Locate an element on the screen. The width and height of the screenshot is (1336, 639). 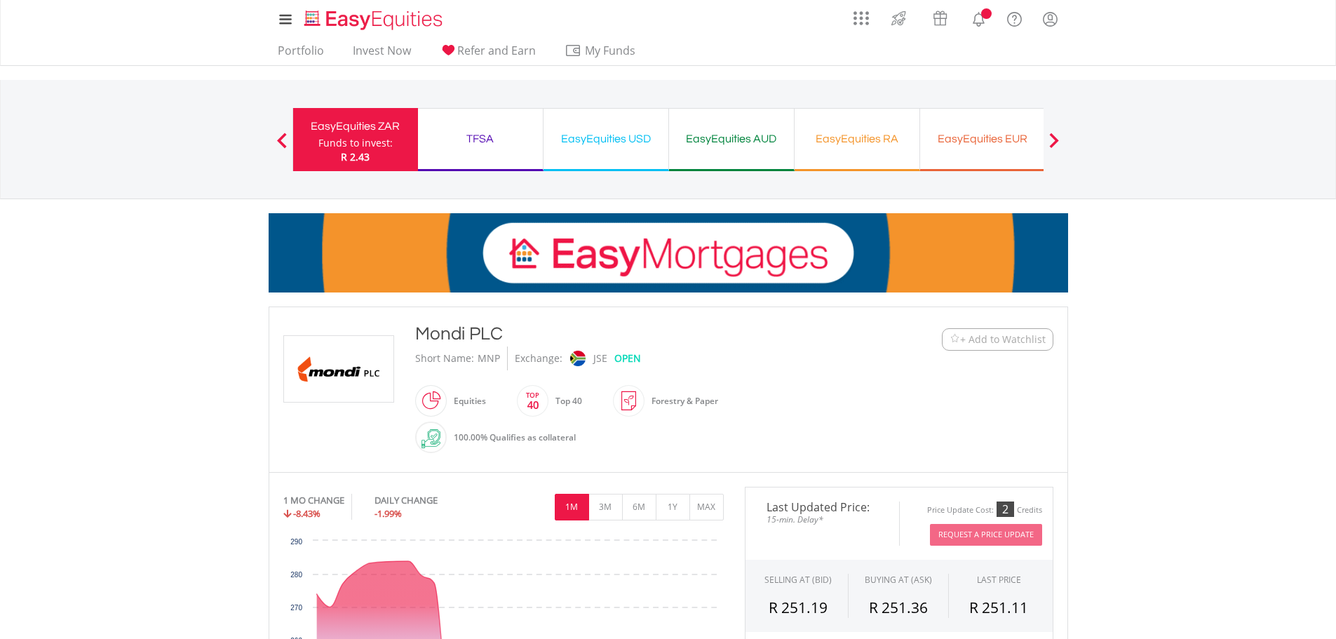
button: 1M is located at coordinates (572, 507).